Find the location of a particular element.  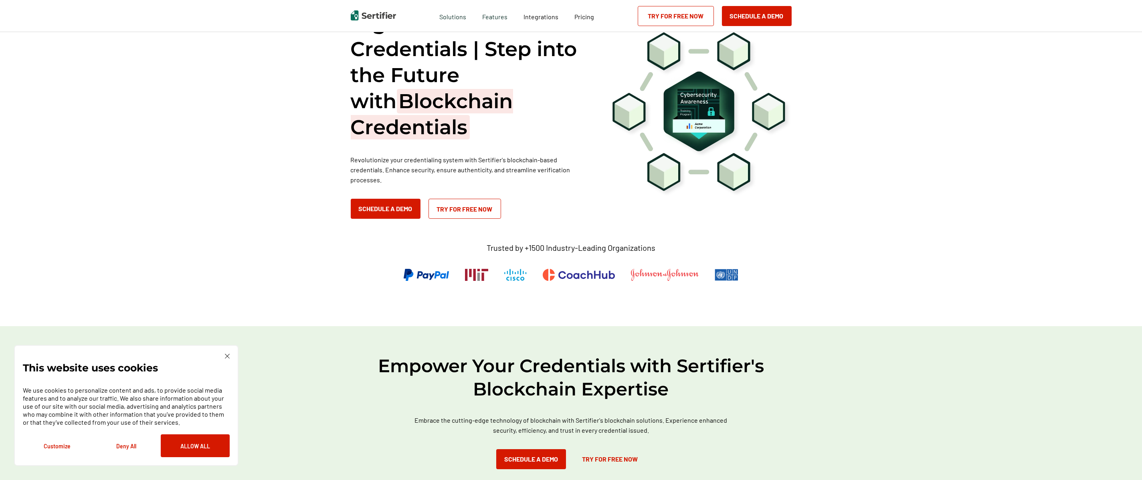

a: Integrations is located at coordinates (541, 16).